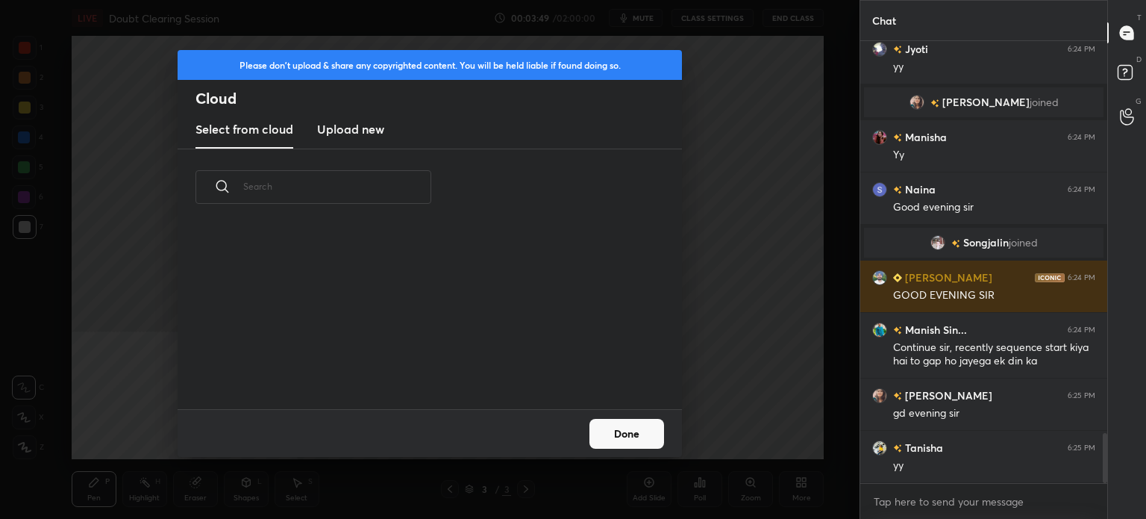 This screenshot has width=1146, height=519. Describe the element at coordinates (1139, 101) in the screenshot. I see `p: G` at that location.